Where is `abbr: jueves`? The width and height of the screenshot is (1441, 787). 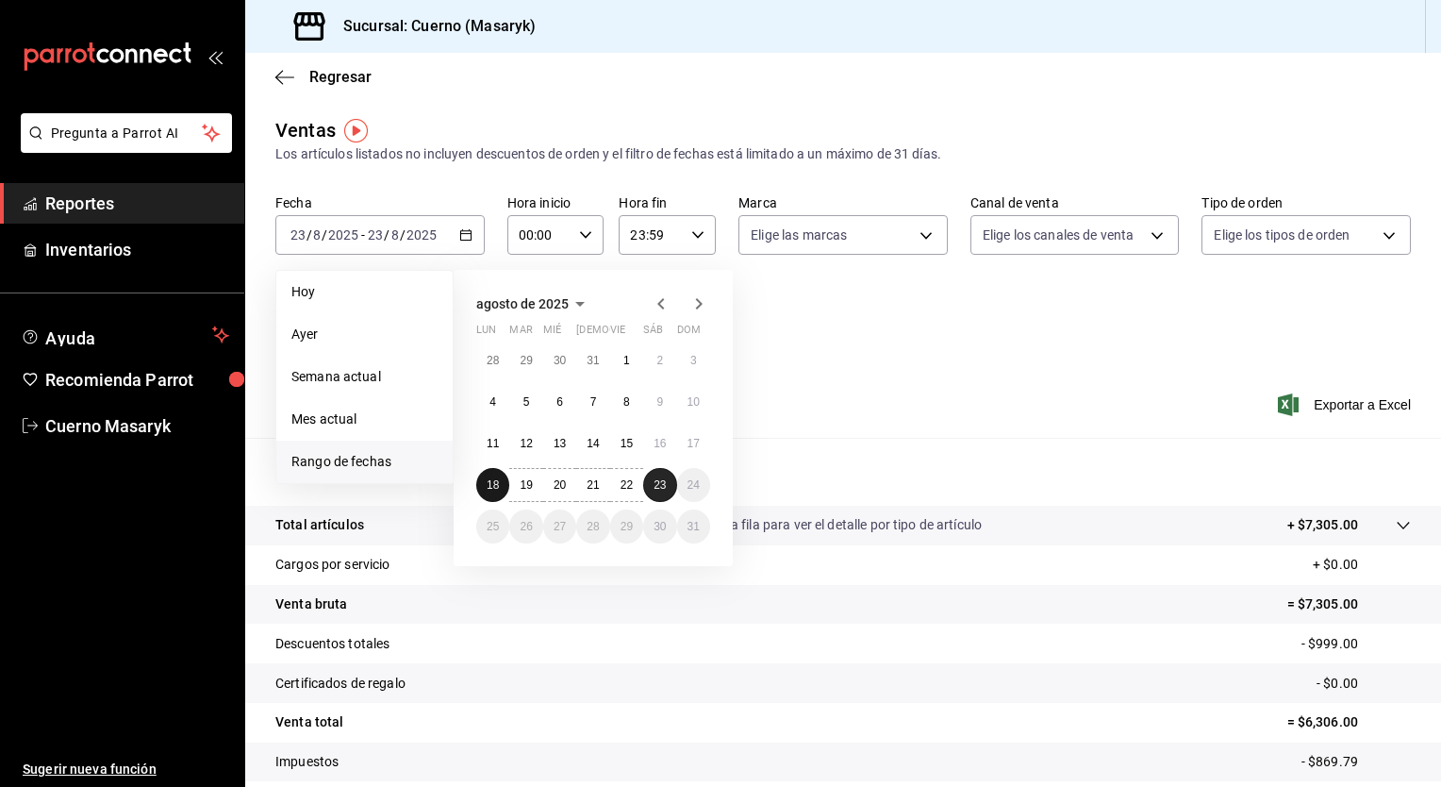 abbr: jueves is located at coordinates (632, 333).